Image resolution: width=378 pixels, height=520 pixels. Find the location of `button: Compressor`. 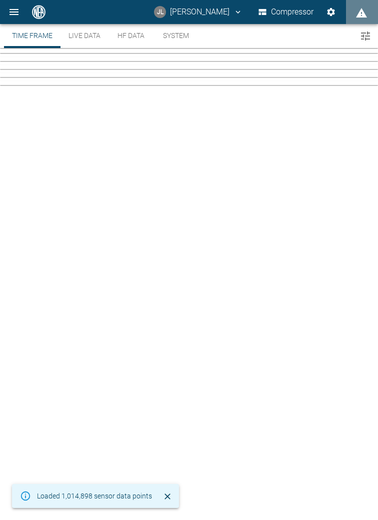

button: Compressor is located at coordinates (286, 12).